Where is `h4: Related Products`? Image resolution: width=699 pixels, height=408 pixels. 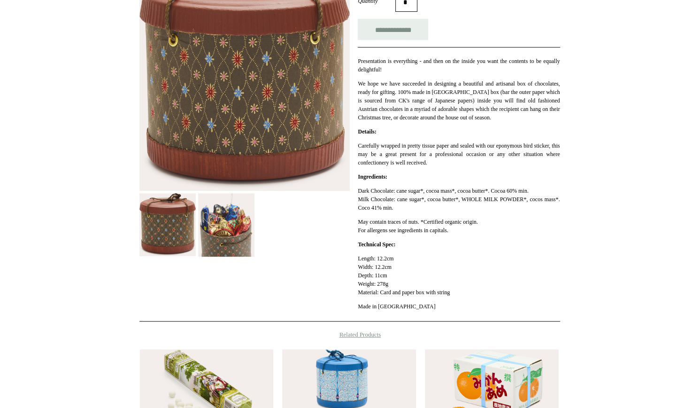
h4: Related Products is located at coordinates (350, 334).